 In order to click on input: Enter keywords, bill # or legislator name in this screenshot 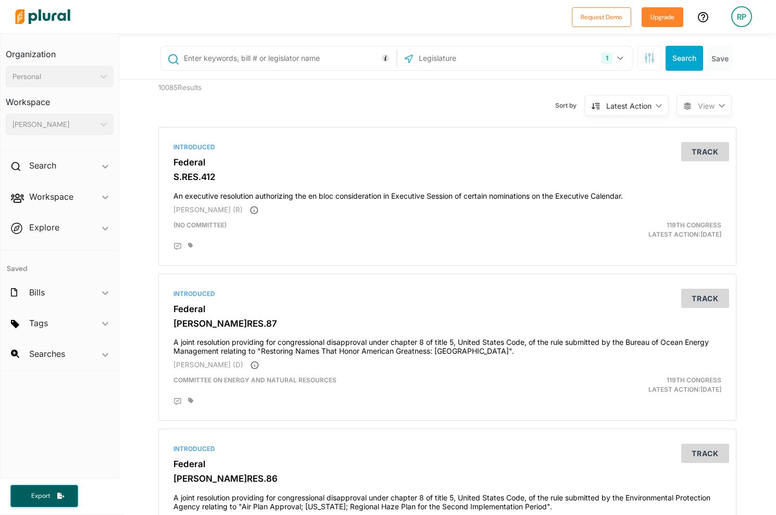, I will do `click(288, 58)`.